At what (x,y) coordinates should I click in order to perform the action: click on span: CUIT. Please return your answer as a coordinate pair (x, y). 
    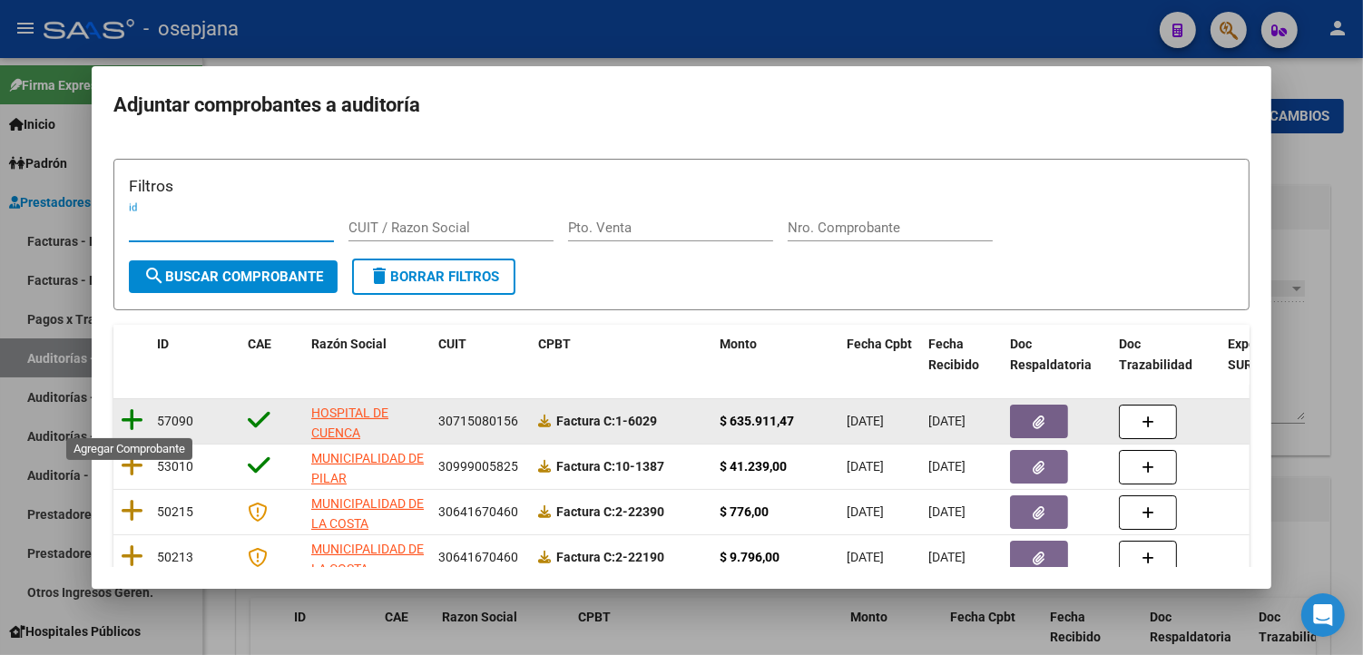
    Looking at the image, I should click on (452, 344).